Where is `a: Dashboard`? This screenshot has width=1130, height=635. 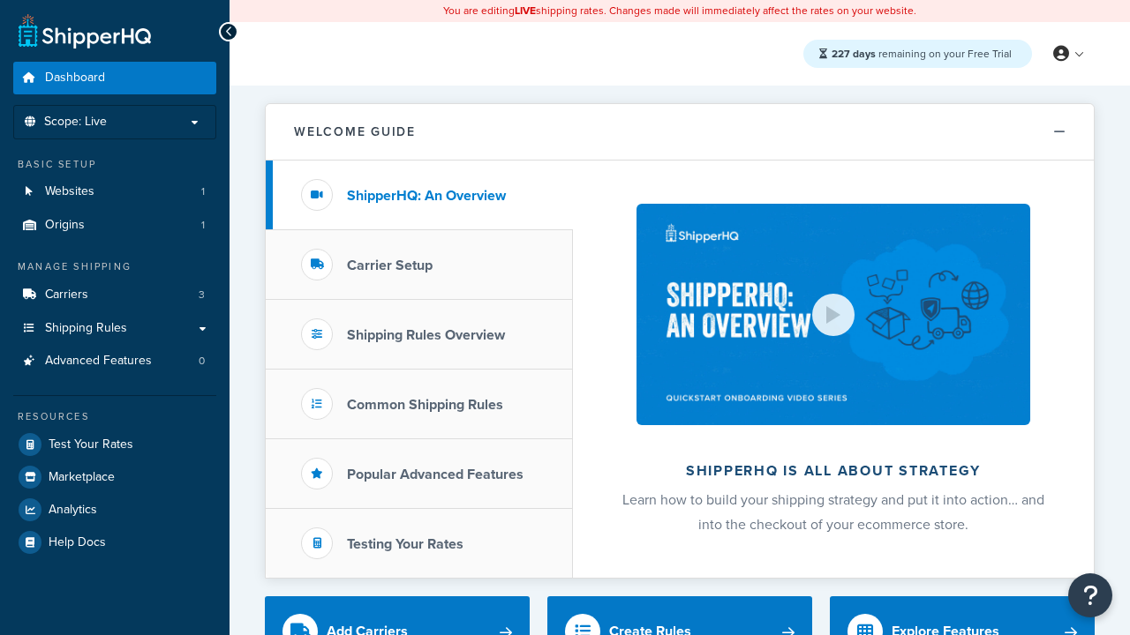 a: Dashboard is located at coordinates (115, 78).